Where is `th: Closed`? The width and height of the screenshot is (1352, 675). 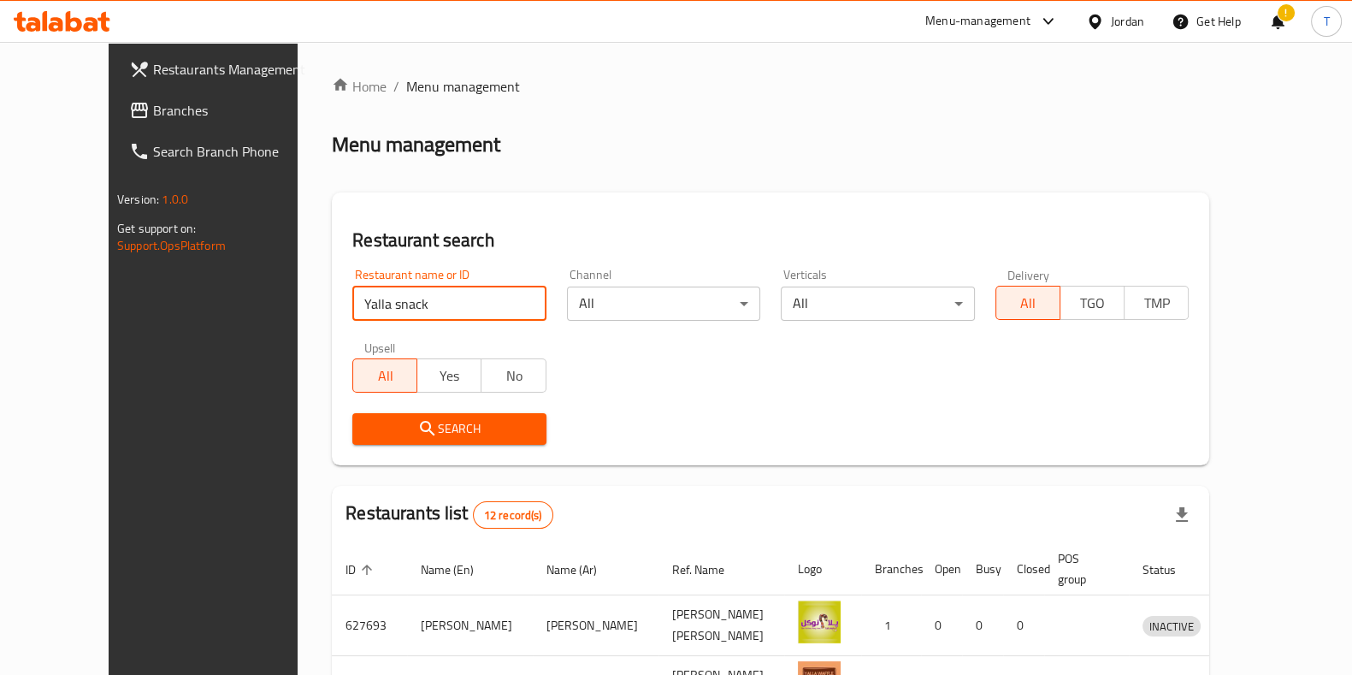 th: Closed is located at coordinates (1024, 569).